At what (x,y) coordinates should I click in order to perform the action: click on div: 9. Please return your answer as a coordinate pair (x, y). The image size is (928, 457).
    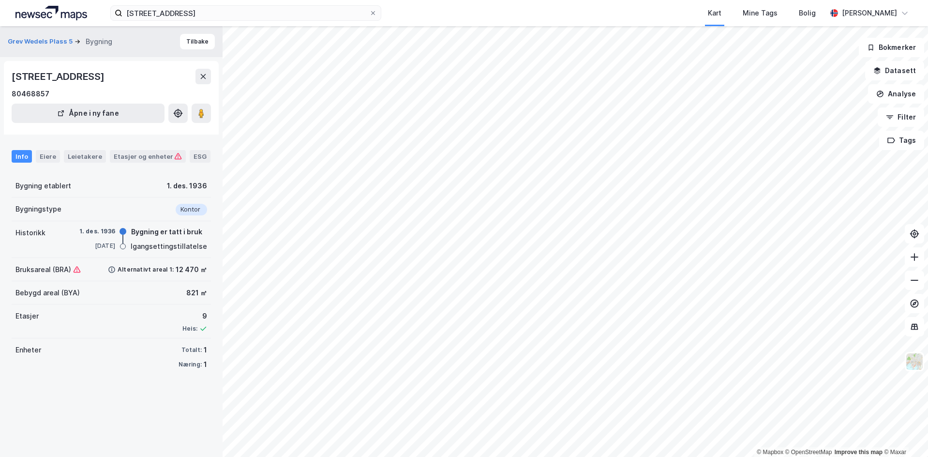
    Looking at the image, I should click on (194, 316).